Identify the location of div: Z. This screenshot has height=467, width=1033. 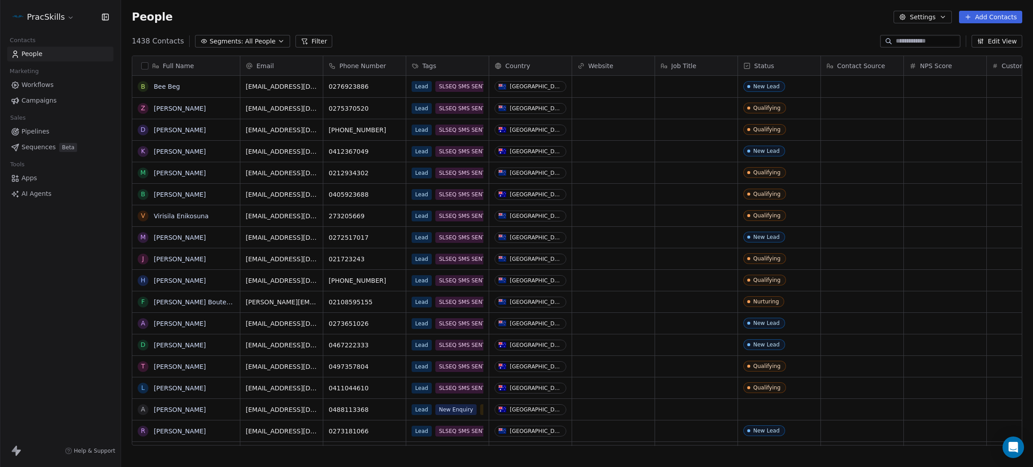
(143, 108).